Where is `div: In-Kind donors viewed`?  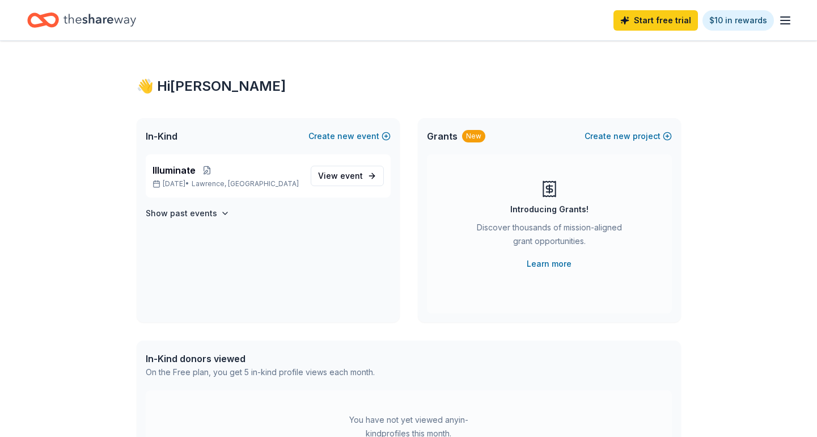 div: In-Kind donors viewed is located at coordinates (260, 358).